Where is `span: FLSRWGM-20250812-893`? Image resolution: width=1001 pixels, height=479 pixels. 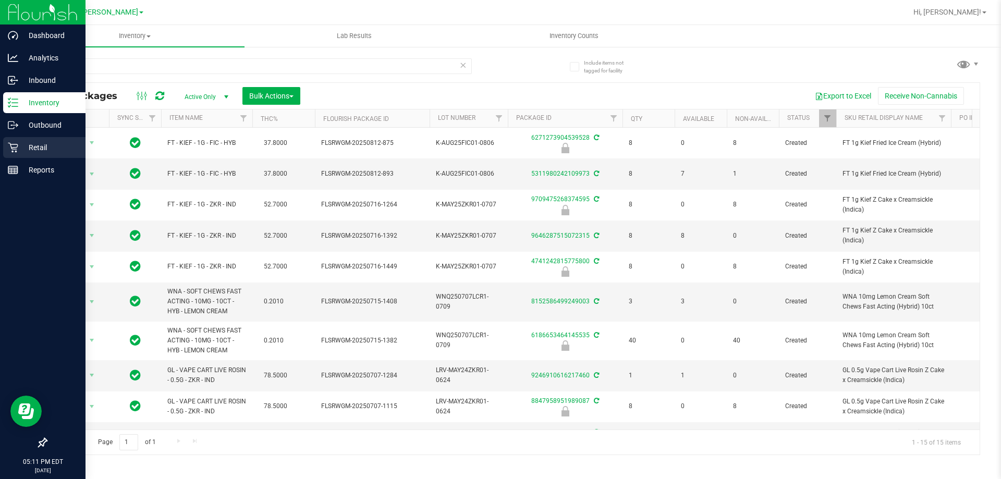
span: FLSRWGM-20250812-893 is located at coordinates (372, 174).